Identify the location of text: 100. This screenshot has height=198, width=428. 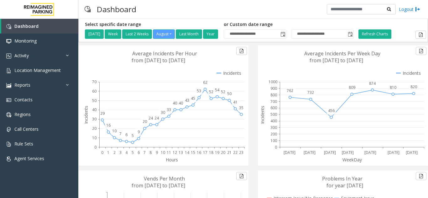
(273, 141).